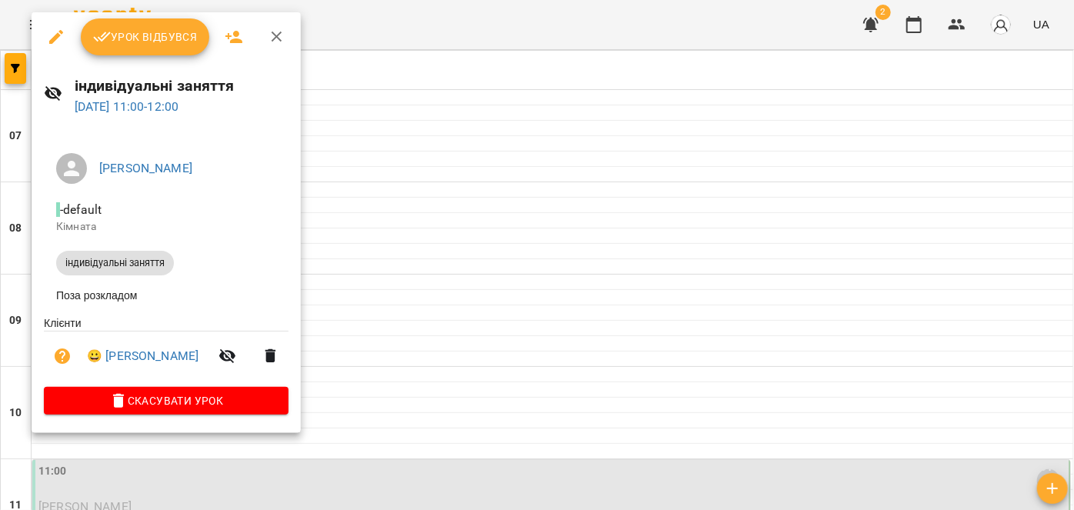 The height and width of the screenshot is (510, 1074). I want to click on span: Урок відбувся, so click(145, 37).